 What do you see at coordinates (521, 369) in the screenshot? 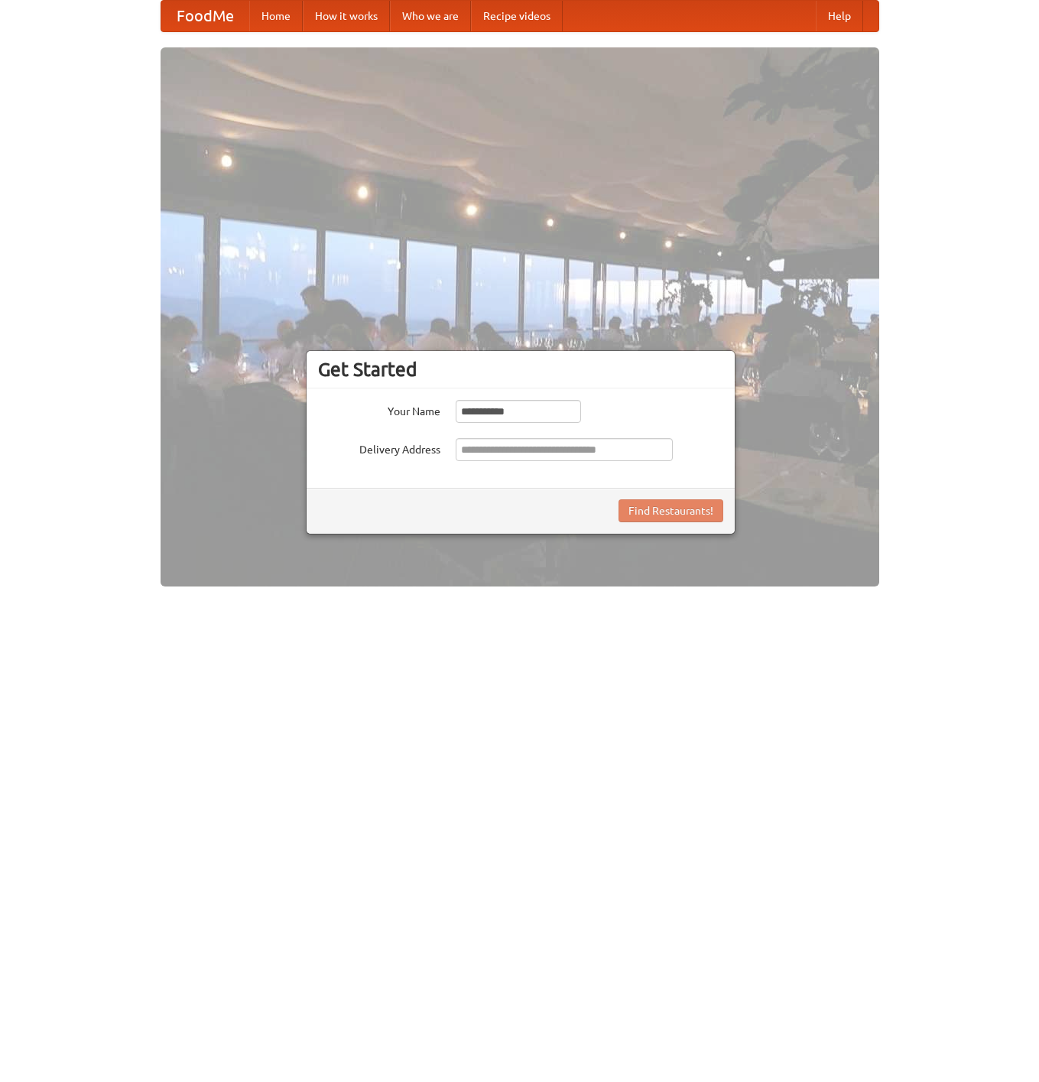
I see `h3: Get Started` at bounding box center [521, 369].